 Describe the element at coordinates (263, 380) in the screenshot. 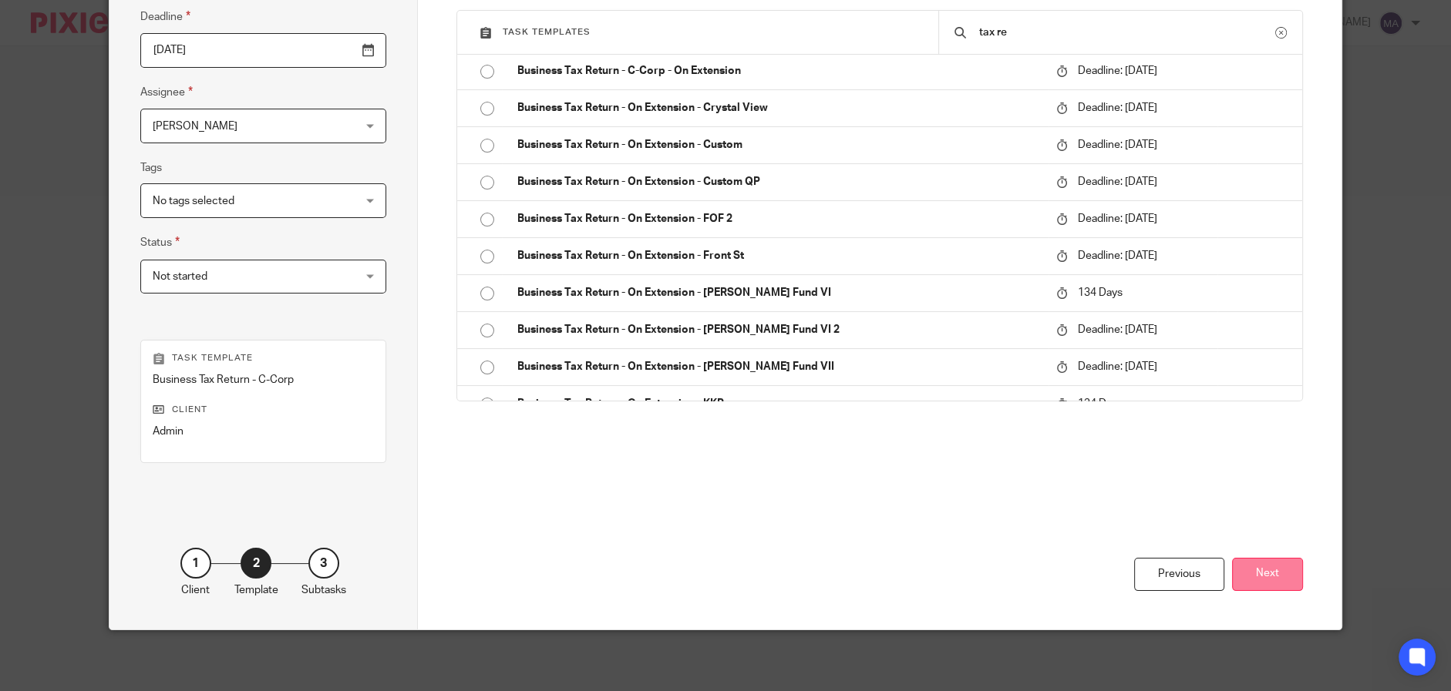

I see `p: Business Tax Return - C-Corp` at that location.